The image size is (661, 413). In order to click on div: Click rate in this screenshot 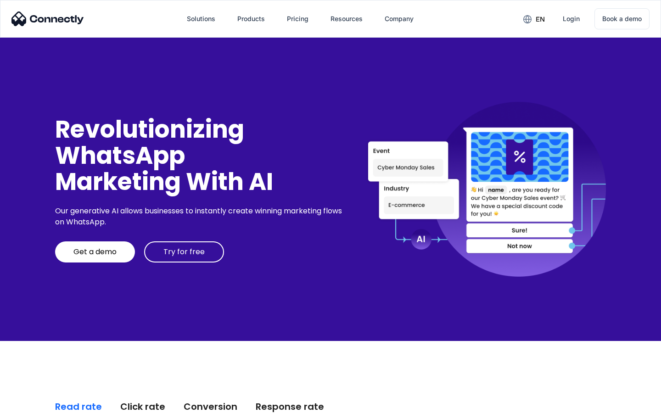, I will do `click(143, 407)`.